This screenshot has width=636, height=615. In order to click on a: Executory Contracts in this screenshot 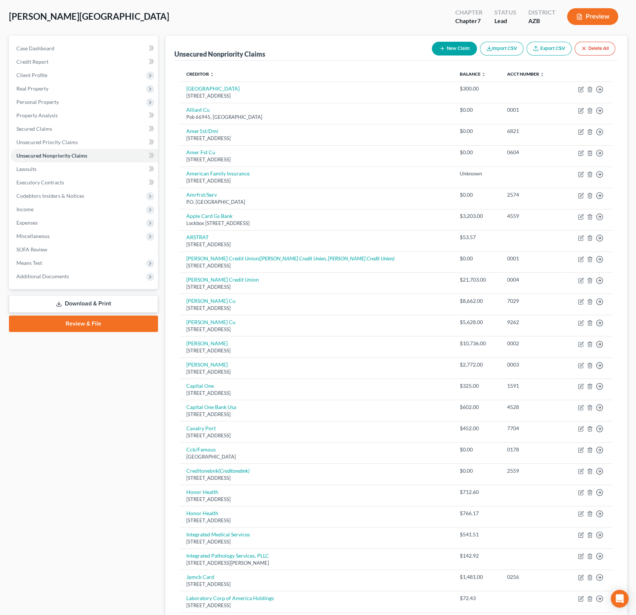, I will do `click(84, 183)`.